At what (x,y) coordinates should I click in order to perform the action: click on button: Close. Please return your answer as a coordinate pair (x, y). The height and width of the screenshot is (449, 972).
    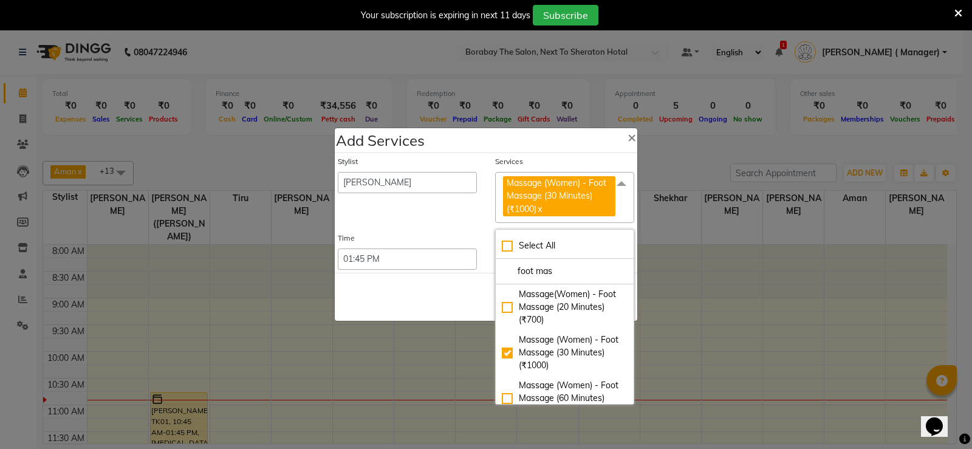
    Looking at the image, I should click on (632, 137).